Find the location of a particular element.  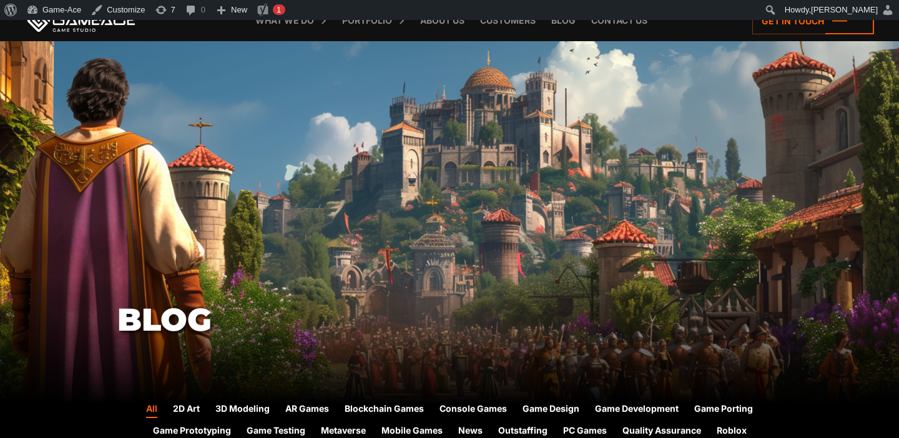

a: Game Development is located at coordinates (637, 410).